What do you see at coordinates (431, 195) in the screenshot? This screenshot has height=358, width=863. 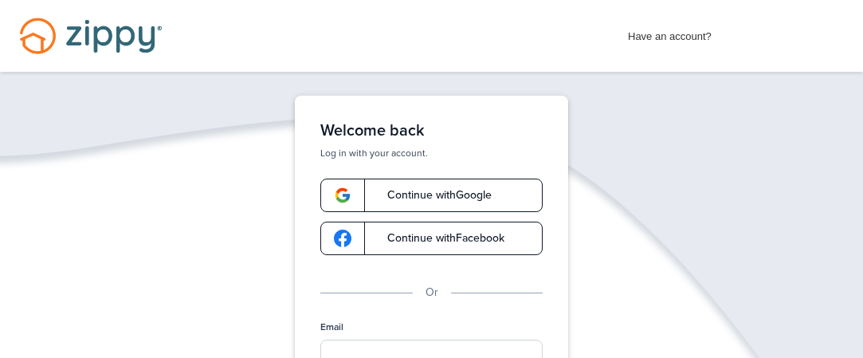 I see `a: google-logoContinue withGoogle` at bounding box center [431, 195].